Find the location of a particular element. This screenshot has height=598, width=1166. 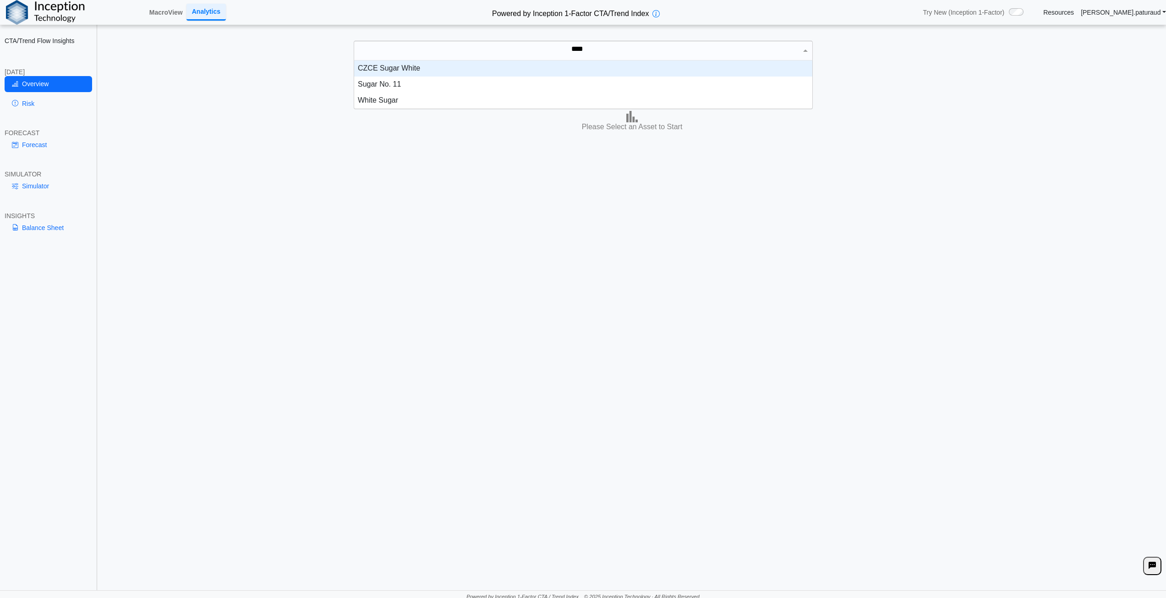

a: Risk is located at coordinates (48, 104).